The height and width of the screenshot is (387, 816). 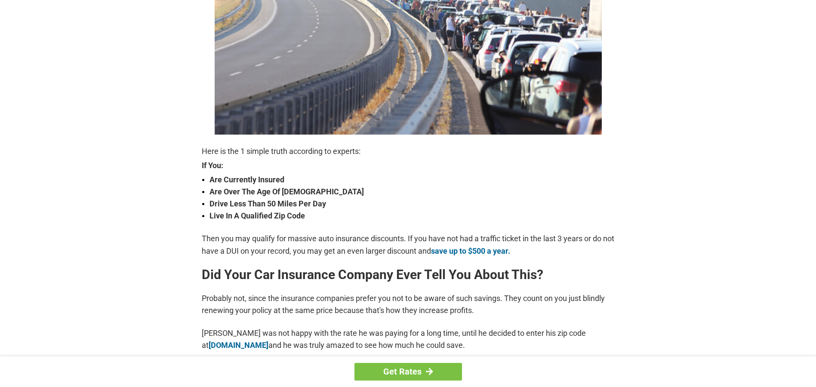 What do you see at coordinates (408, 166) in the screenshot?
I see `strong: If You:` at bounding box center [408, 166].